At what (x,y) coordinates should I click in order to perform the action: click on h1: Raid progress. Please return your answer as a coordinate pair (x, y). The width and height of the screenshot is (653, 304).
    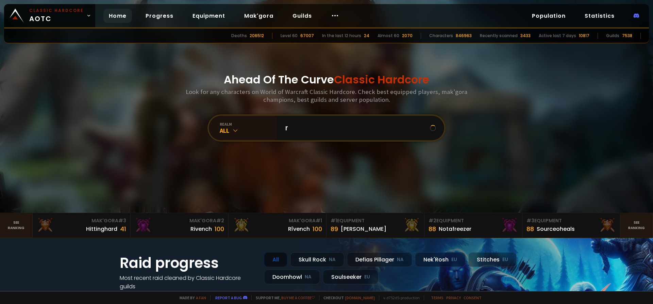
    Looking at the image, I should click on (188, 263).